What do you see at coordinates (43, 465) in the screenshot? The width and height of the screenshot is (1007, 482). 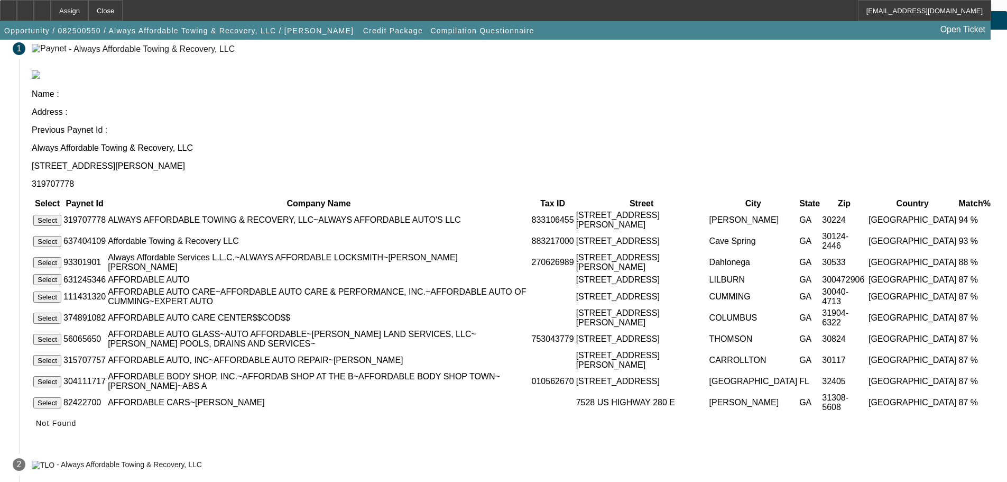 I see `img: TLO` at bounding box center [43, 465].